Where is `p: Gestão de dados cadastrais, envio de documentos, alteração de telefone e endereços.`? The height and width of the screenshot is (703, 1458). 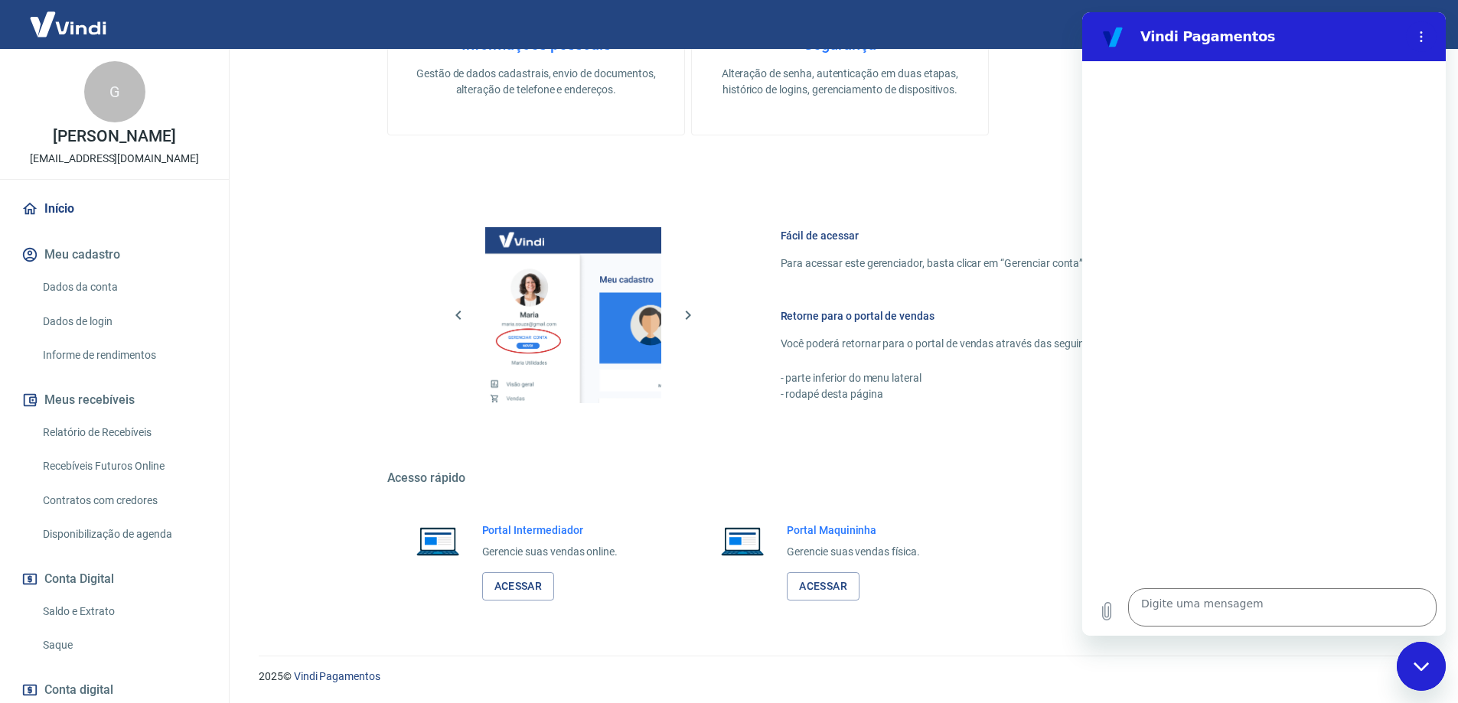 p: Gestão de dados cadastrais, envio de documentos, alteração de telefone e endereços. is located at coordinates (536, 82).